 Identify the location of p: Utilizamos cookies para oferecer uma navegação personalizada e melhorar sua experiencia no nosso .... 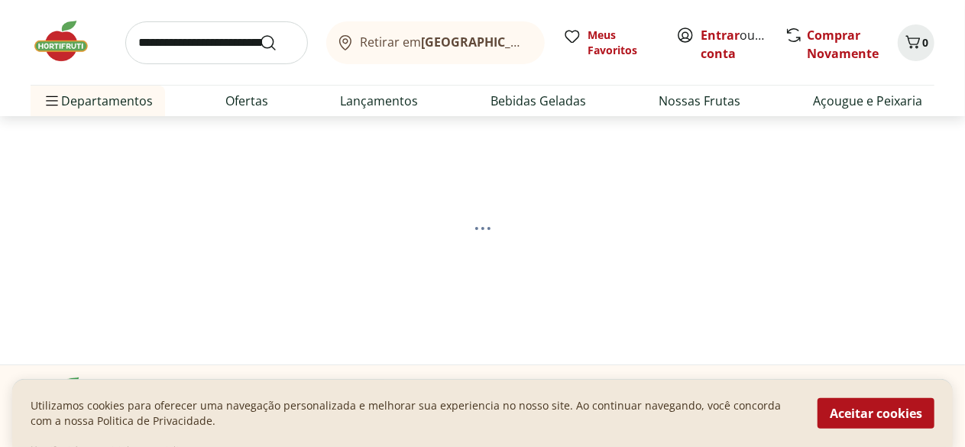
(415, 414).